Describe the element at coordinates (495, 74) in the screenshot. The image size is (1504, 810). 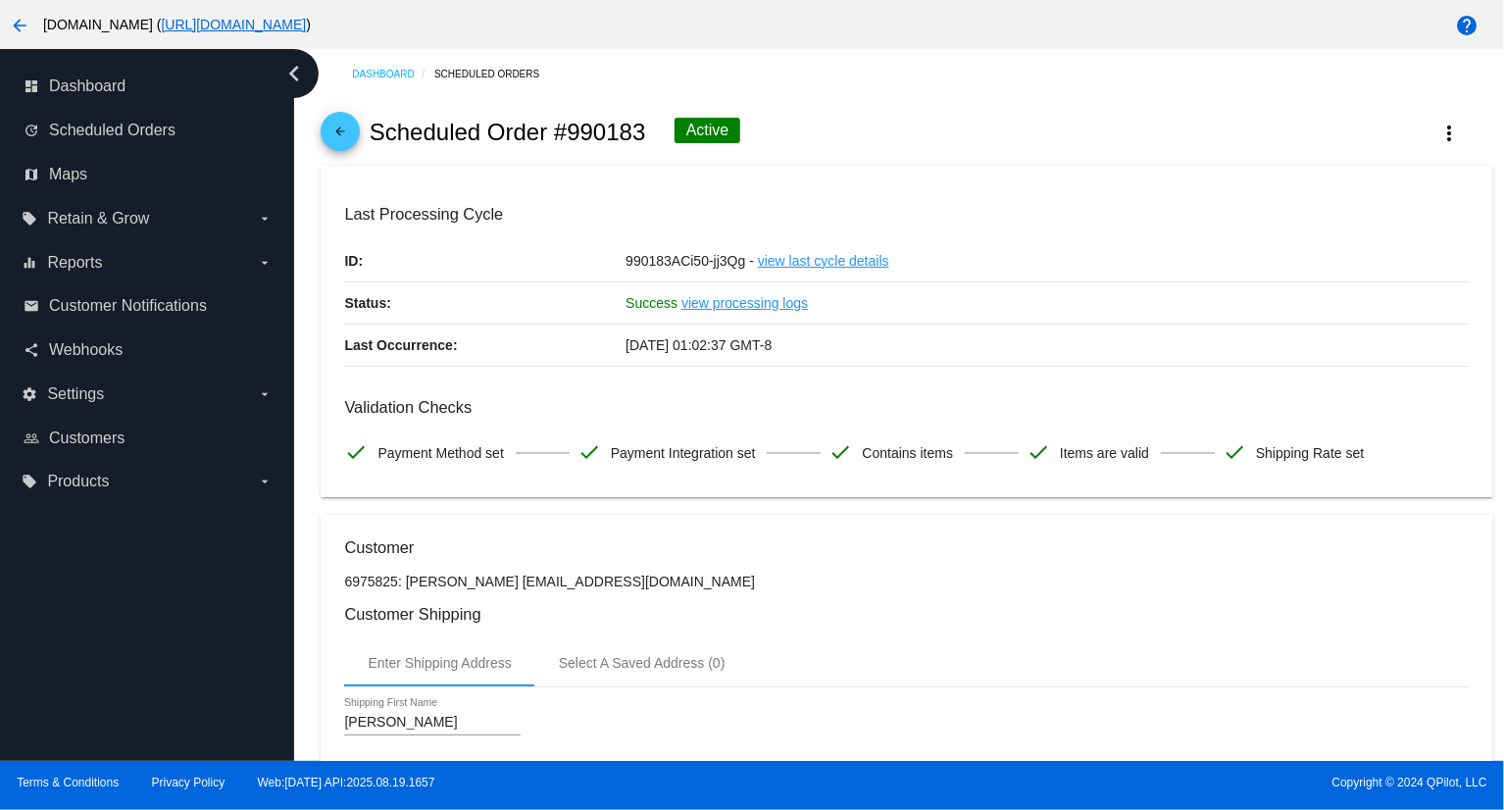
I see `a: Scheduled Orders` at that location.